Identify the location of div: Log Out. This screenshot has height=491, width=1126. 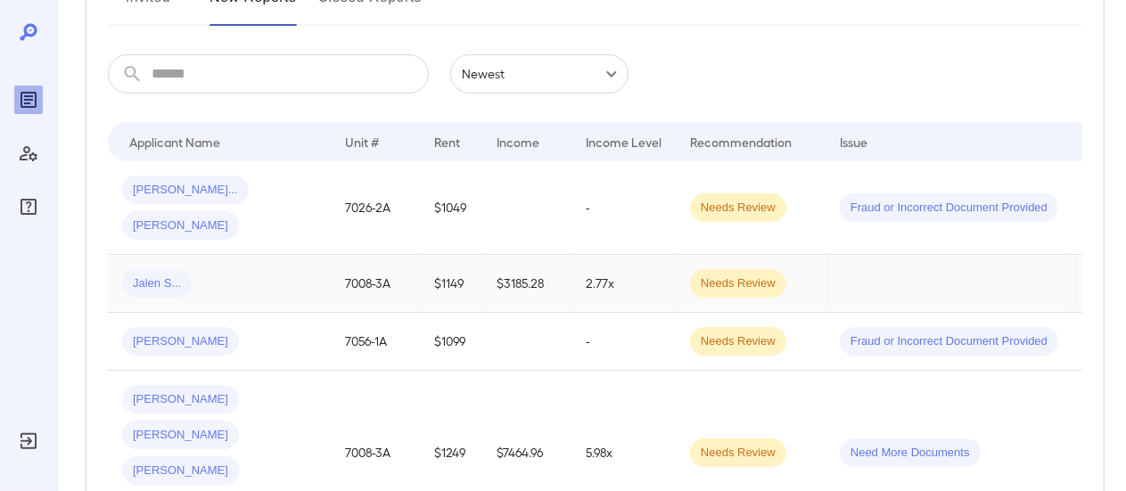
(29, 441).